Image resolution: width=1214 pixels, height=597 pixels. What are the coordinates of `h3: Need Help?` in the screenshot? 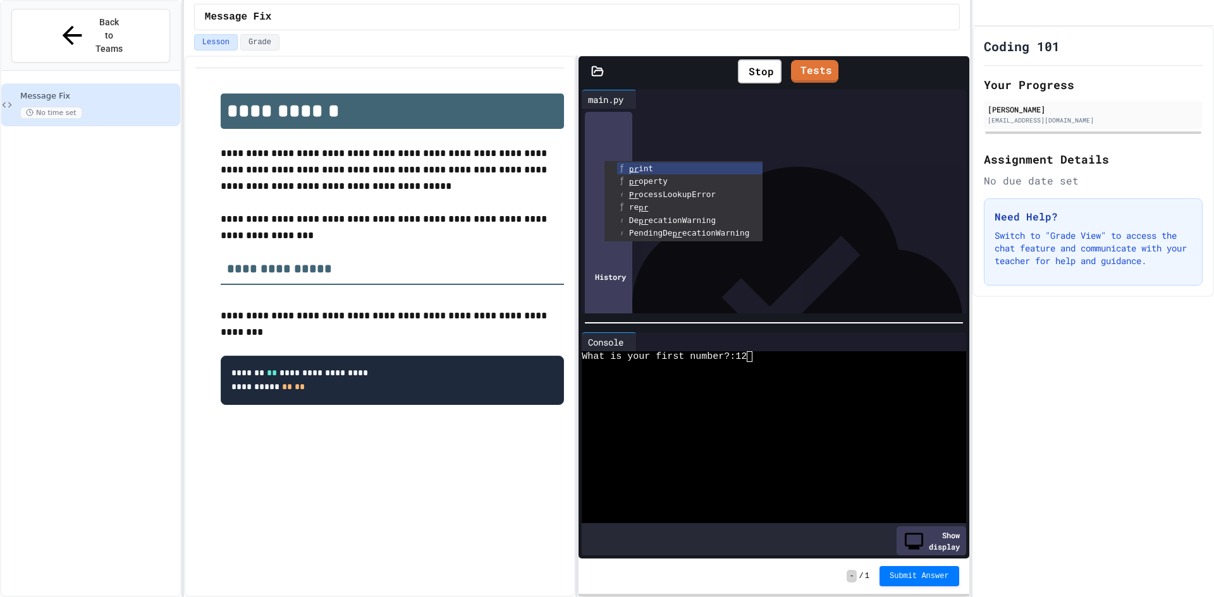 It's located at (1093, 217).